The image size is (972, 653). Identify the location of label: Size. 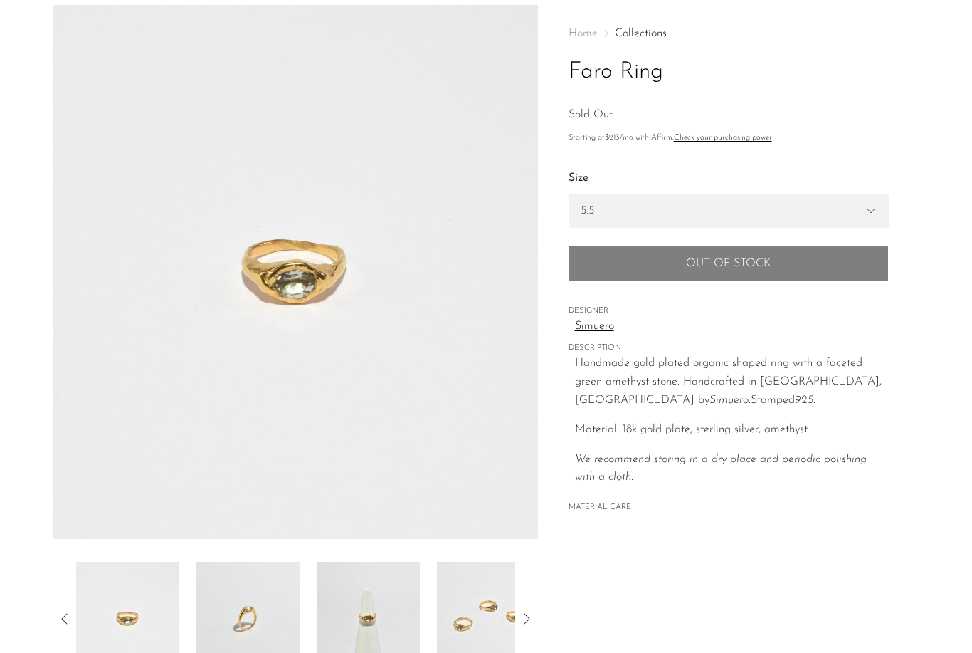
(729, 179).